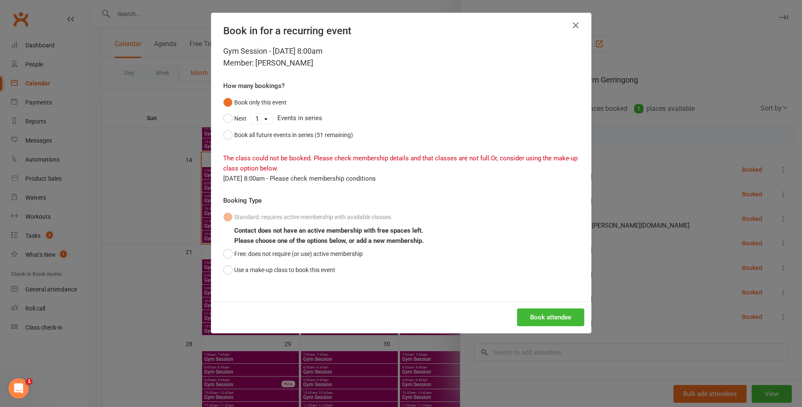 The image size is (802, 407). Describe the element at coordinates (254, 86) in the screenshot. I see `label: How many bookings?` at that location.